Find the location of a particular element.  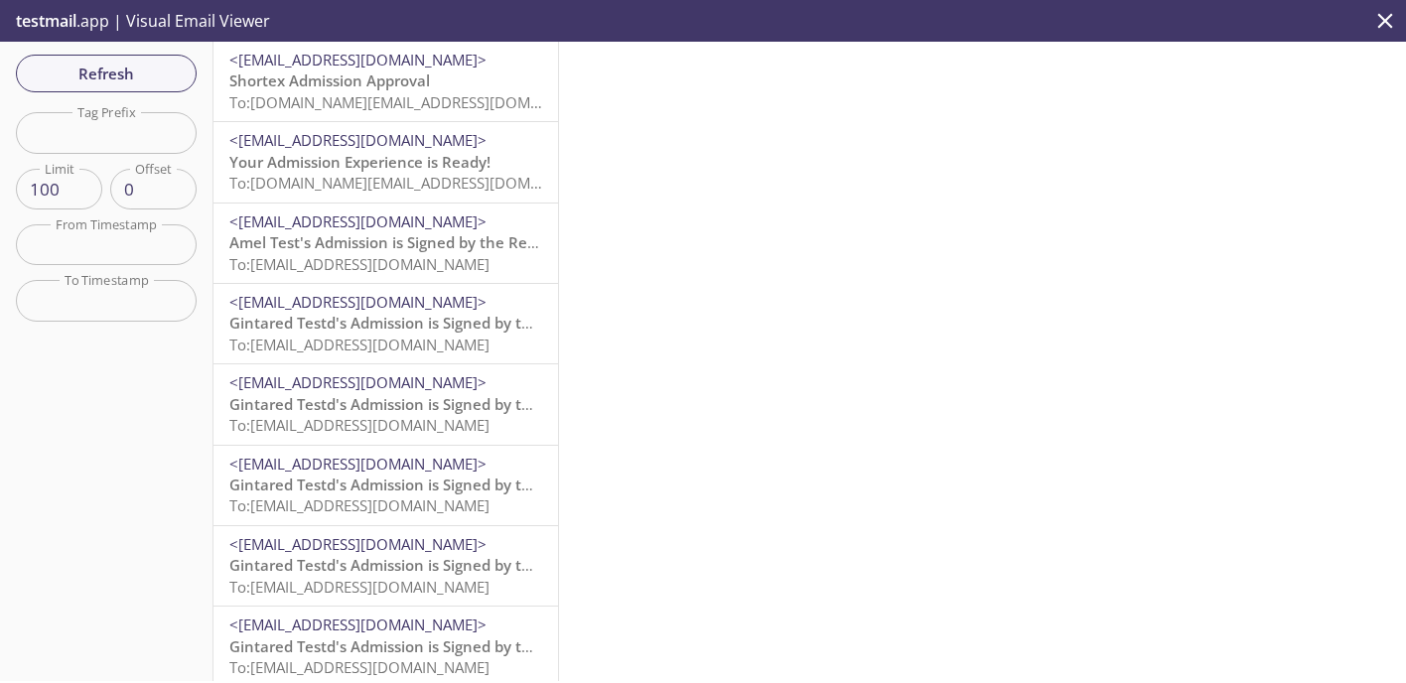

span: Amel Test's Admission is Signed by the Resident is located at coordinates (400, 242).